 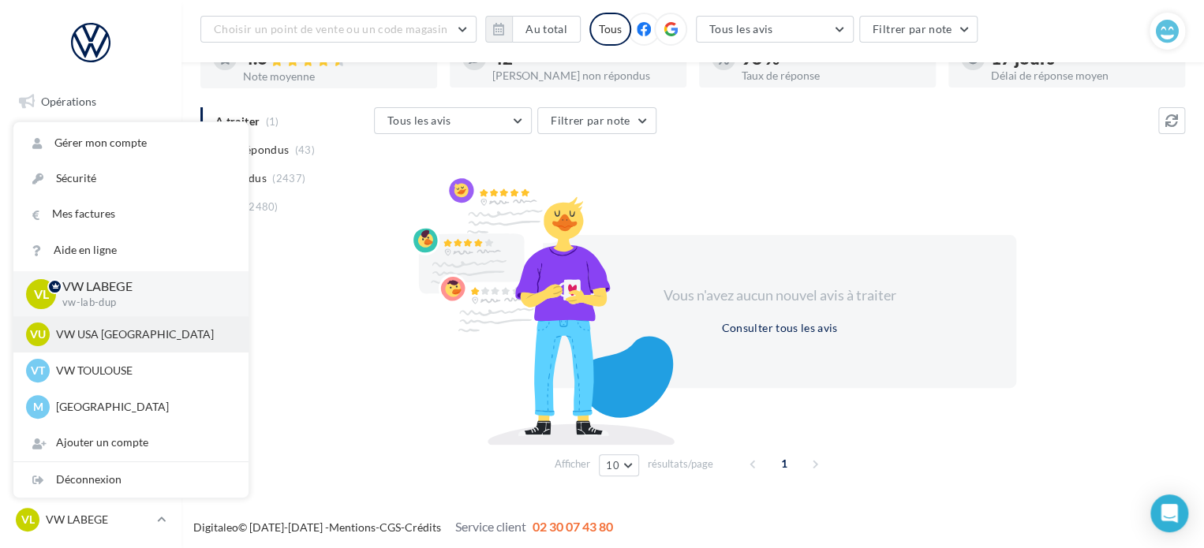 I want to click on a: Opérations, so click(x=91, y=102).